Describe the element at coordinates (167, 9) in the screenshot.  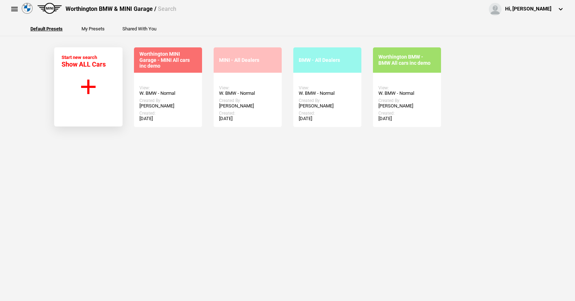
I see `span: Search` at that location.